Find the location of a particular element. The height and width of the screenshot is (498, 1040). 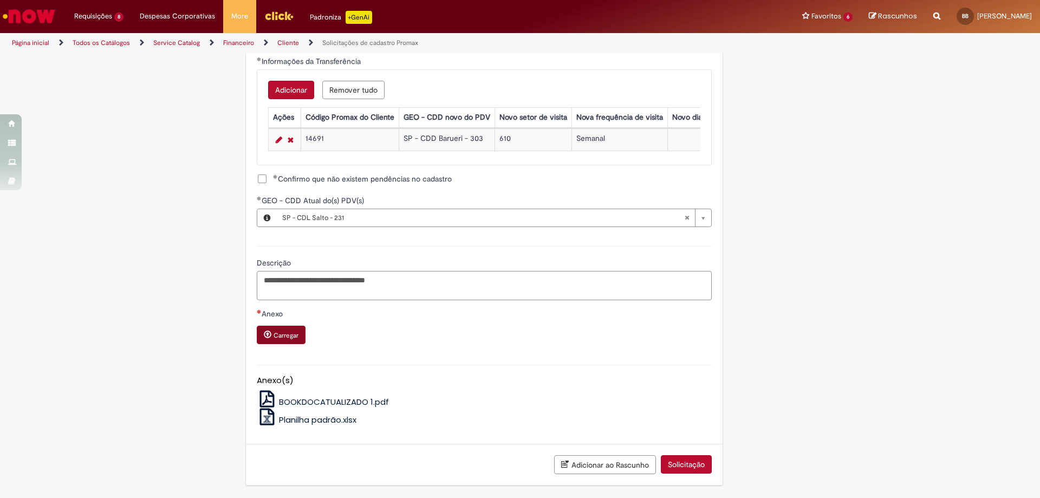

th: GEO - CDD novo do PDV is located at coordinates (447, 117).